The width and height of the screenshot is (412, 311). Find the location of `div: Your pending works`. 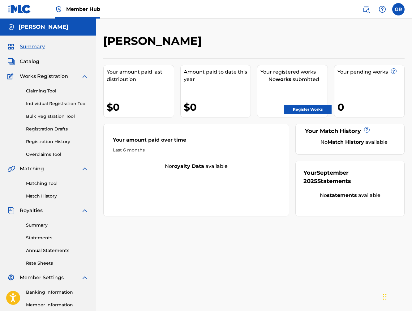

div: Your pending works is located at coordinates (371, 72).